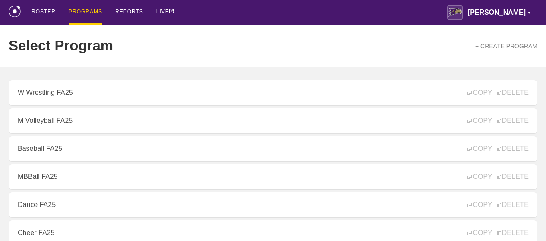 The height and width of the screenshot is (241, 546). What do you see at coordinates (469, 191) in the screenshot?
I see `div: Chat Widget` at bounding box center [469, 191].